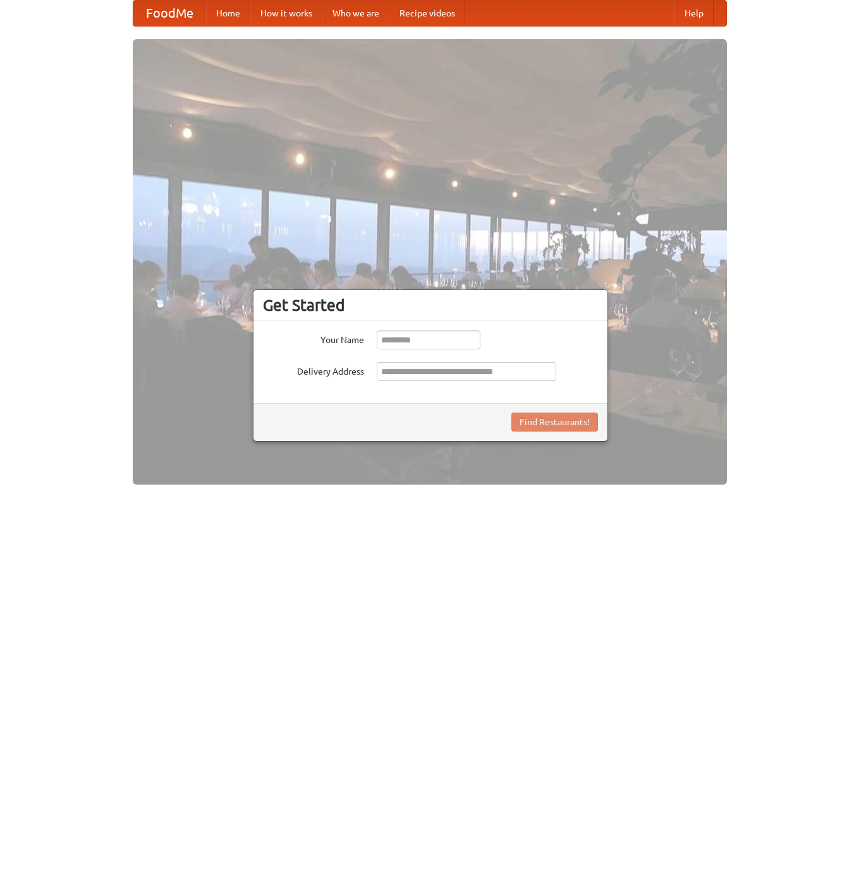  What do you see at coordinates (356, 13) in the screenshot?
I see `a: Who we are` at bounding box center [356, 13].